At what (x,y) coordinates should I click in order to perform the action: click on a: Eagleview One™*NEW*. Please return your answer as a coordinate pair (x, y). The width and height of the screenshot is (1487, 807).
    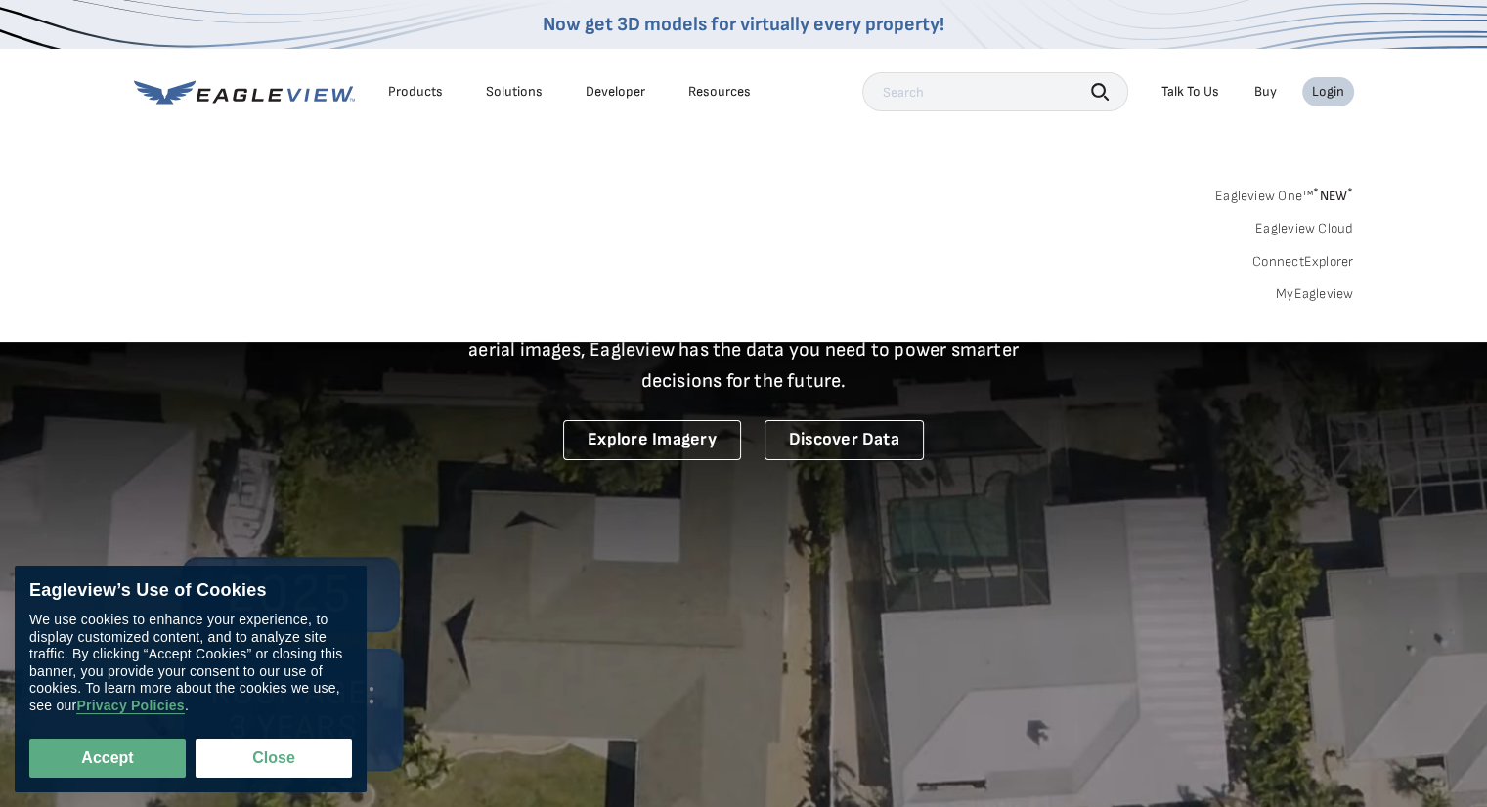
    Looking at the image, I should click on (1284, 193).